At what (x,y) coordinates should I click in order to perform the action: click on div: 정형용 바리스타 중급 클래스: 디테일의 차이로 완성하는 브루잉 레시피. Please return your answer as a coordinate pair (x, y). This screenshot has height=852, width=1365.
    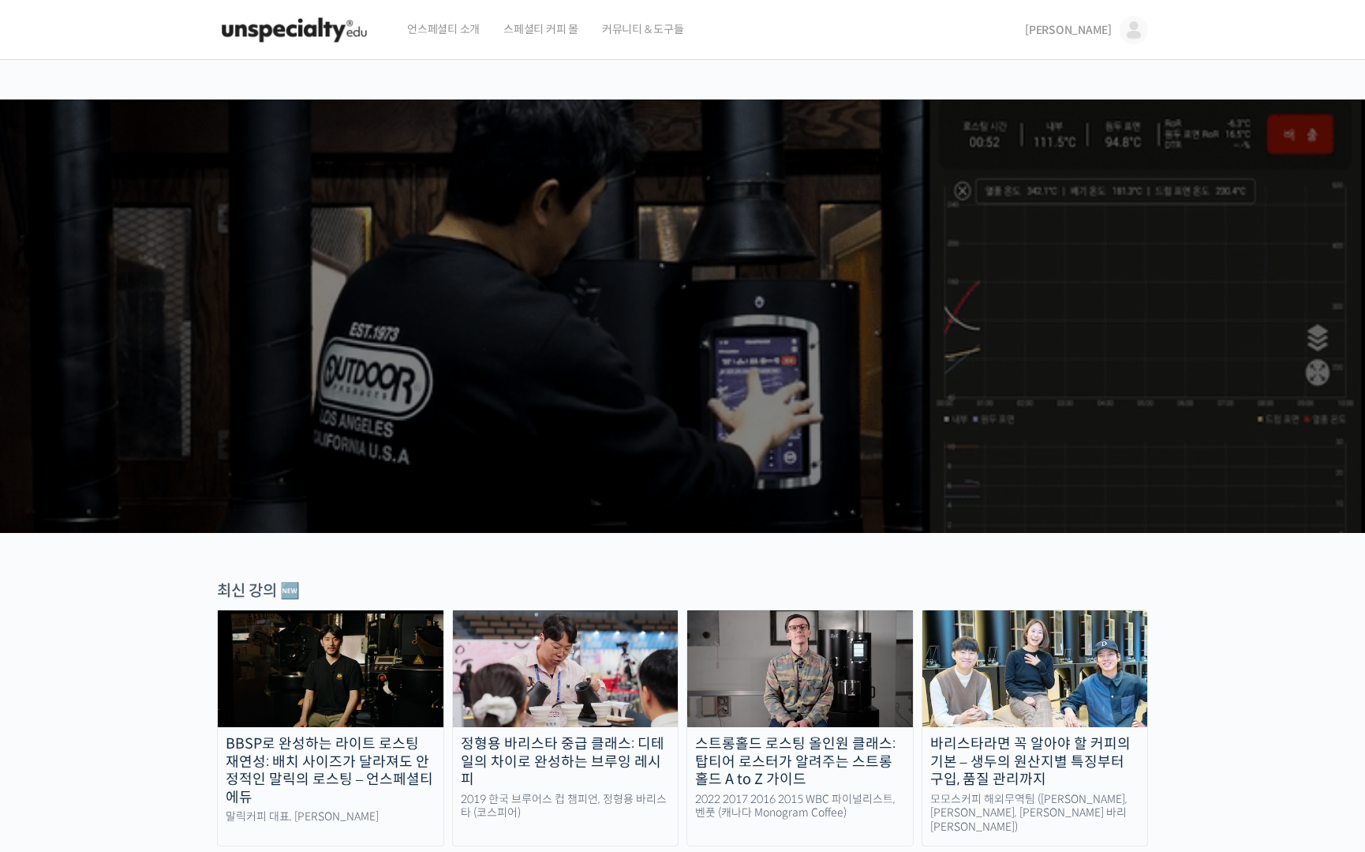
    Looking at the image, I should click on (566, 762).